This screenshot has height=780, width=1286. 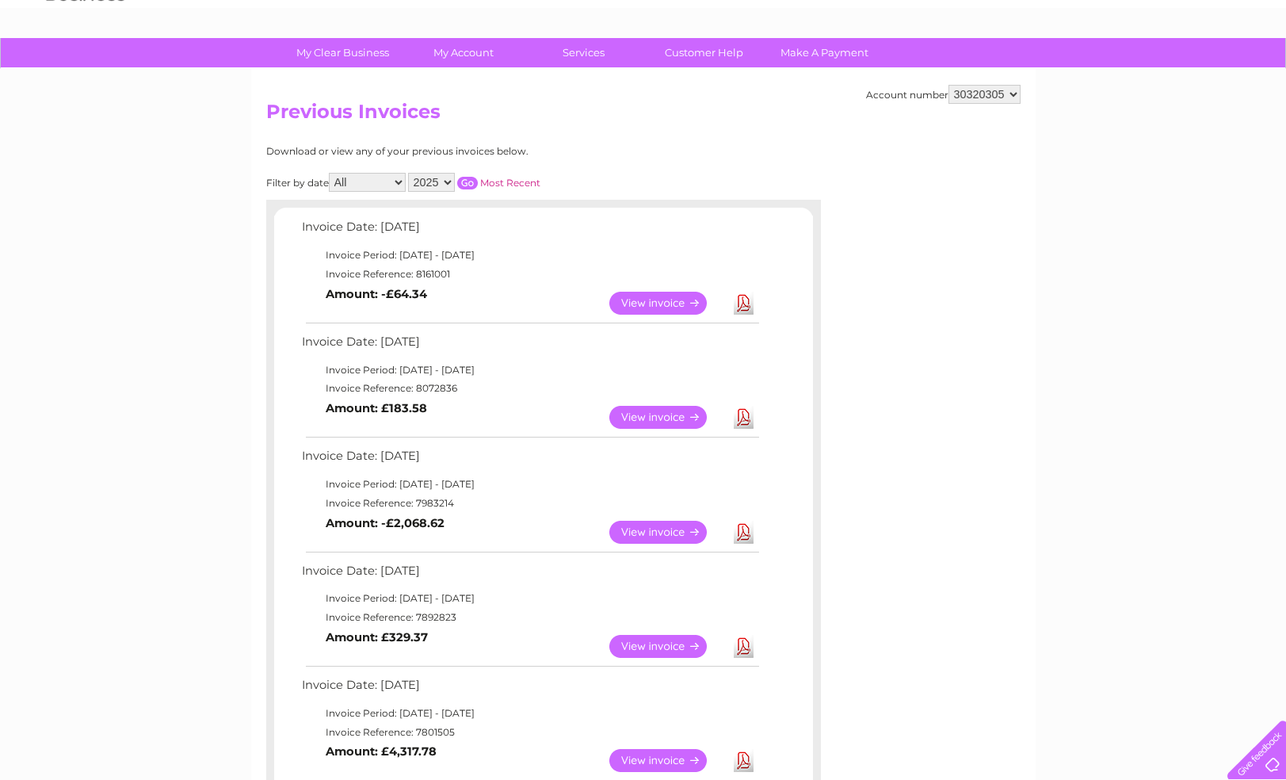 I want to click on b: Amount: -£64.34, so click(x=376, y=294).